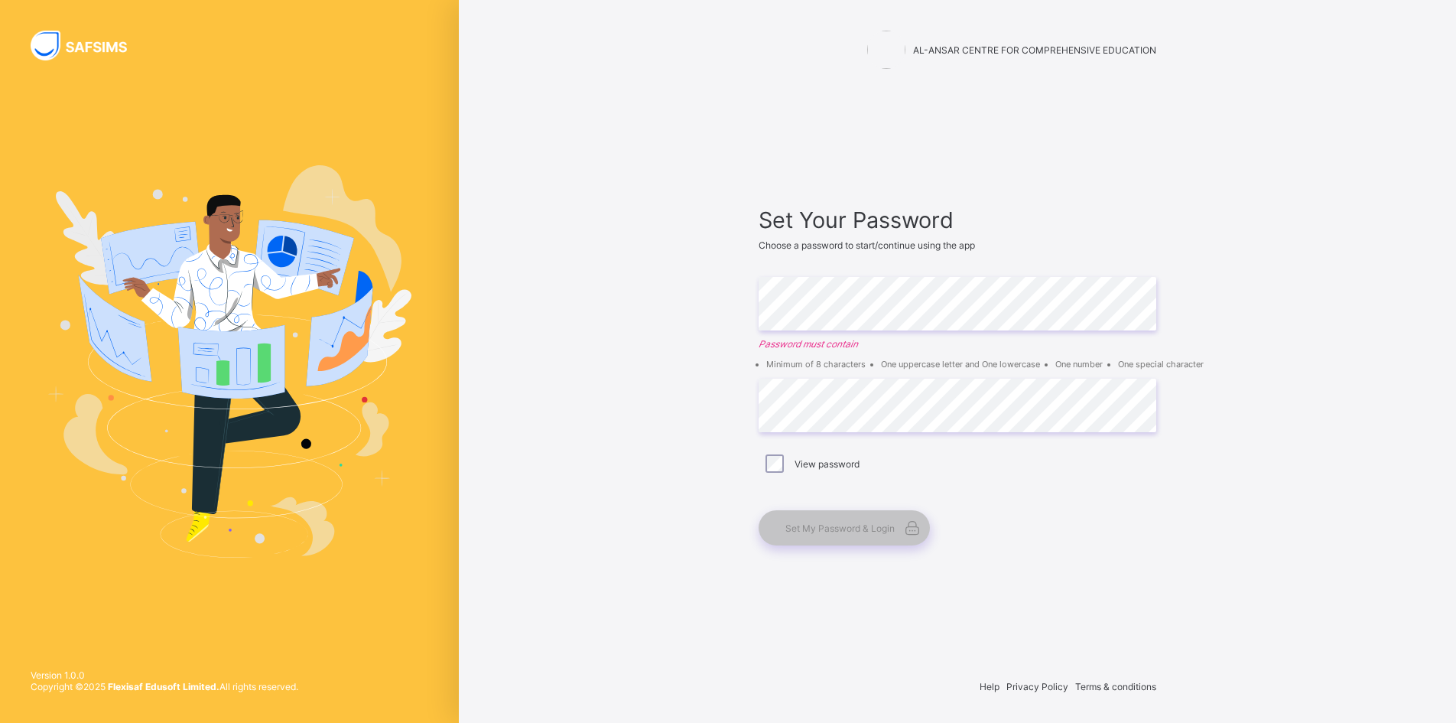 This screenshot has height=723, width=1456. What do you see at coordinates (1116, 686) in the screenshot?
I see `span: Terms & conditions` at bounding box center [1116, 686].